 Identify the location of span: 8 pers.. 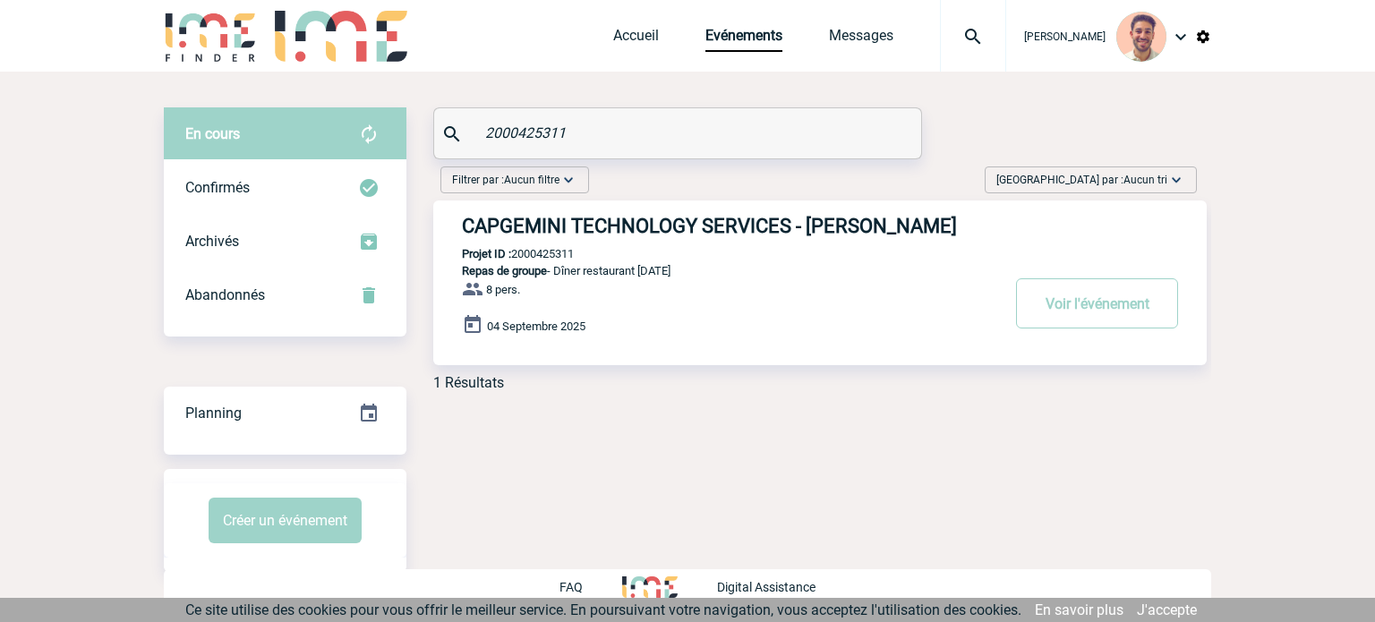
(503, 289).